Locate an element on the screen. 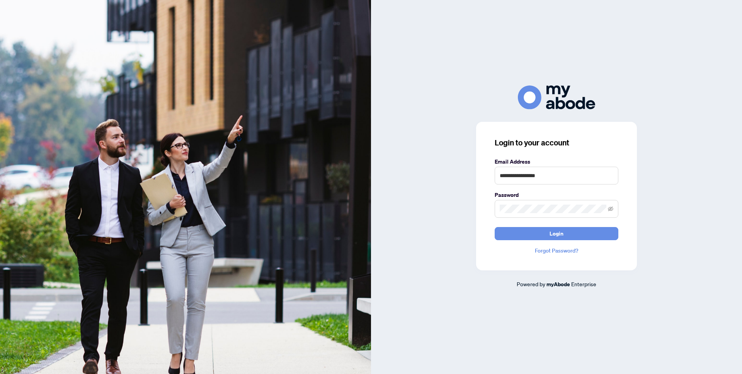  a: Forgot Password? is located at coordinates (557, 250).